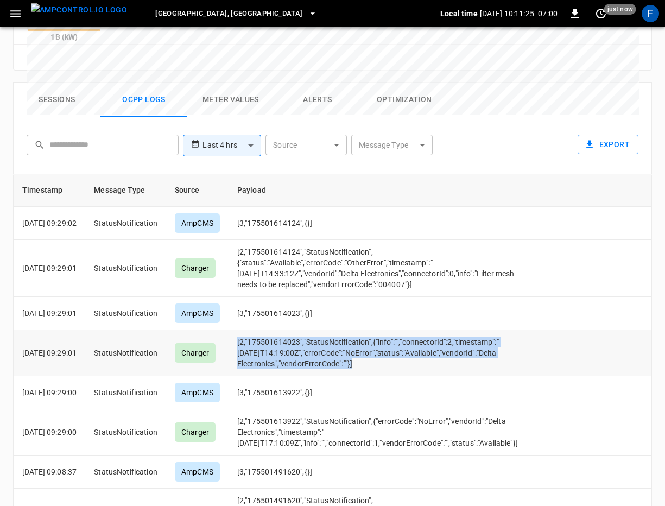 Image resolution: width=665 pixels, height=506 pixels. What do you see at coordinates (125, 190) in the screenshot?
I see `th: Message Type` at bounding box center [125, 190].